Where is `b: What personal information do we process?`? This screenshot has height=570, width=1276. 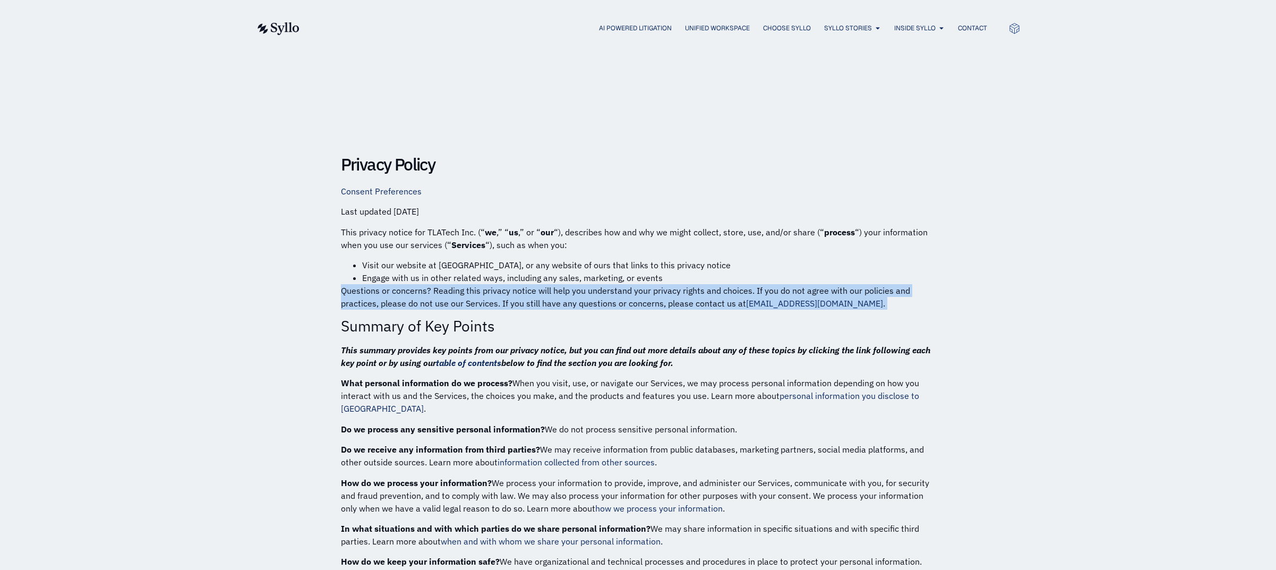 b: What personal information do we process? is located at coordinates (427, 383).